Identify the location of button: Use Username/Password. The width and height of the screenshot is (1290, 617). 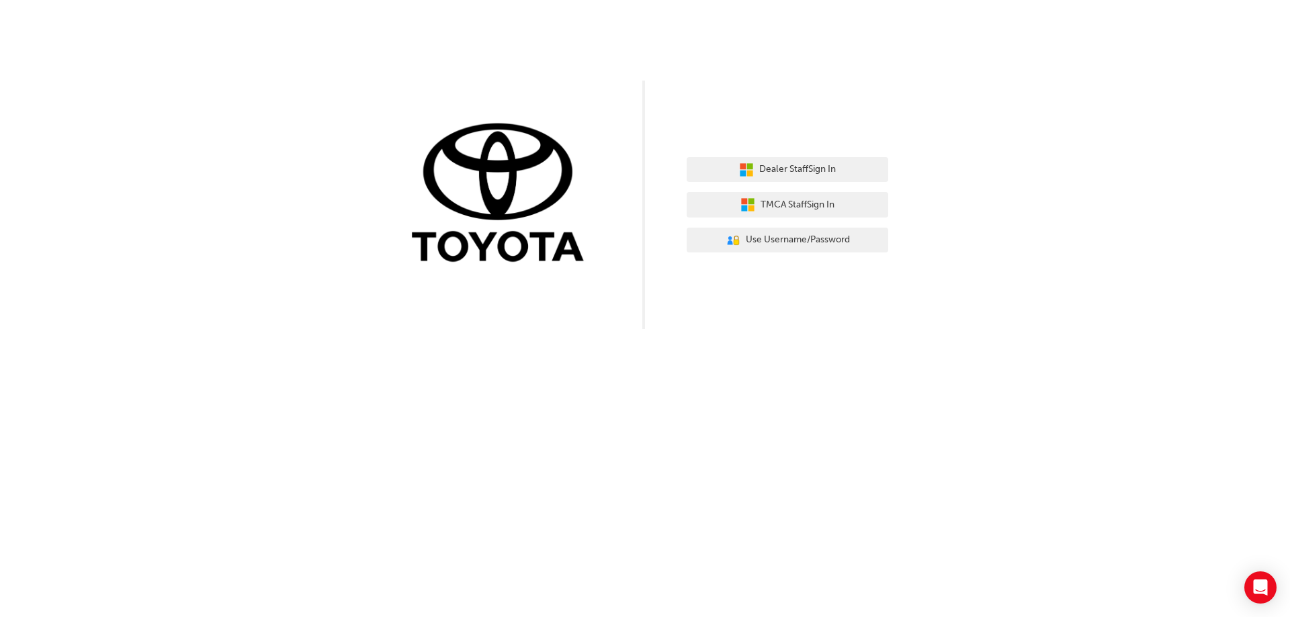
(787, 240).